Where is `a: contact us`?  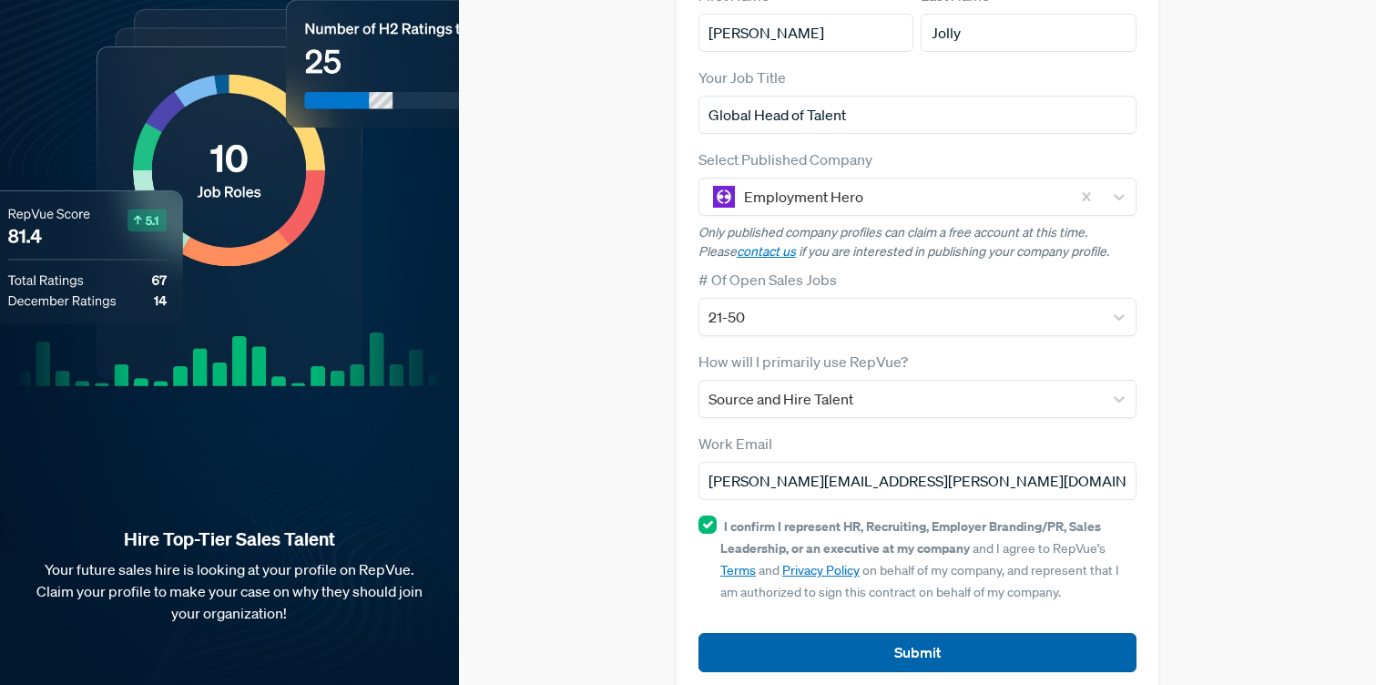 a: contact us is located at coordinates (766, 251).